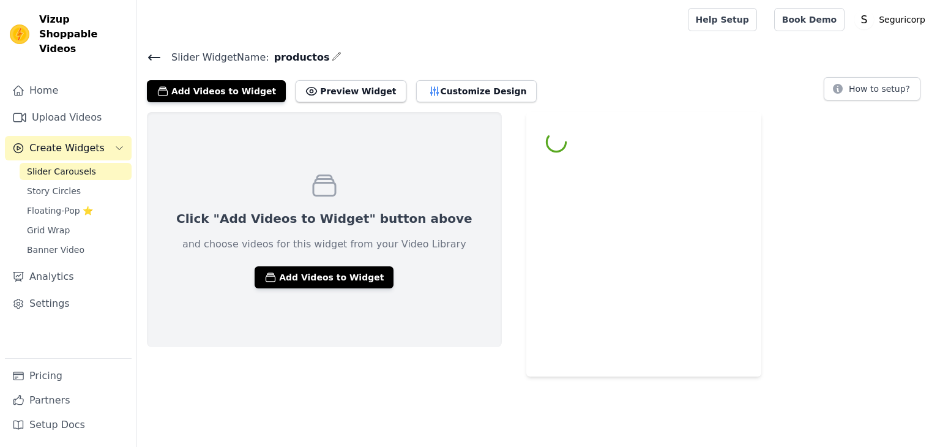 The image size is (940, 447). What do you see at coordinates (60, 211) in the screenshot?
I see `span: Floating-Pop ⭐` at bounding box center [60, 211].